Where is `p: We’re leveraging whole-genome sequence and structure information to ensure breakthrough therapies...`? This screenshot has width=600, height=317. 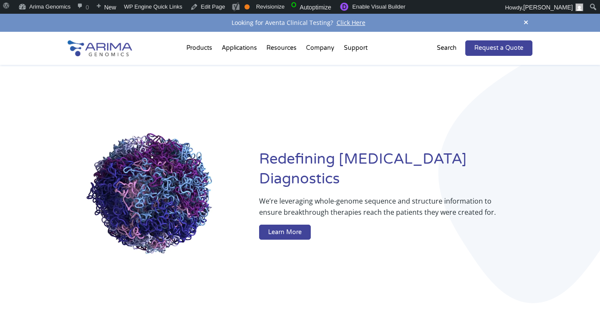 p: We’re leveraging whole-genome sequence and structure information to ensure breakthrough therapies... is located at coordinates (378, 210).